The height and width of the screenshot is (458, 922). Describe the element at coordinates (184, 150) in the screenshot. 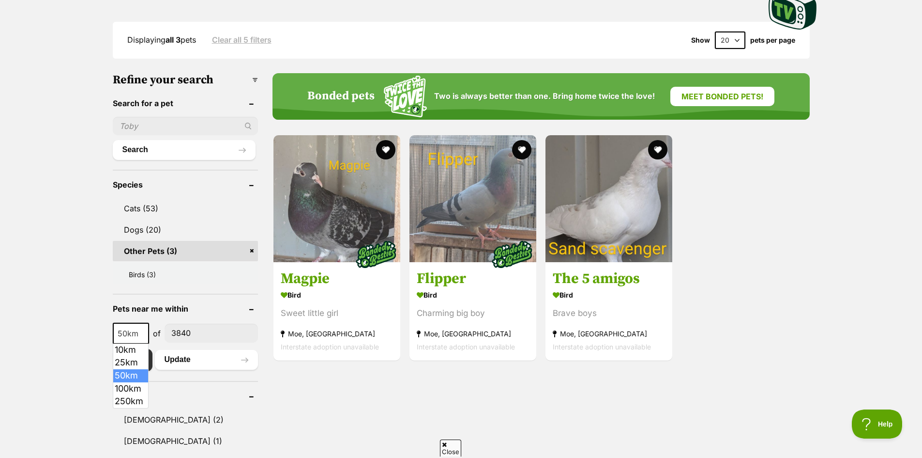

I see `button: Search` at that location.